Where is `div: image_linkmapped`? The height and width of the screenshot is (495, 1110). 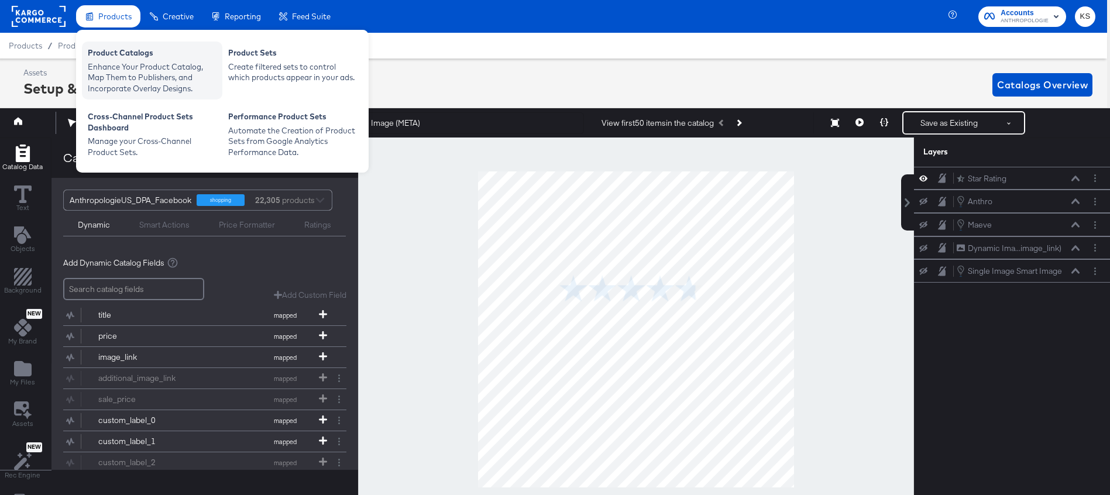 div: image_linkmapped is located at coordinates (205, 357).